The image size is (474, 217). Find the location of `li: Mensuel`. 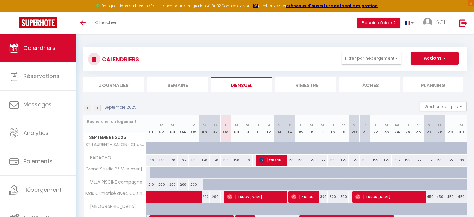

li: Mensuel is located at coordinates (241, 84).